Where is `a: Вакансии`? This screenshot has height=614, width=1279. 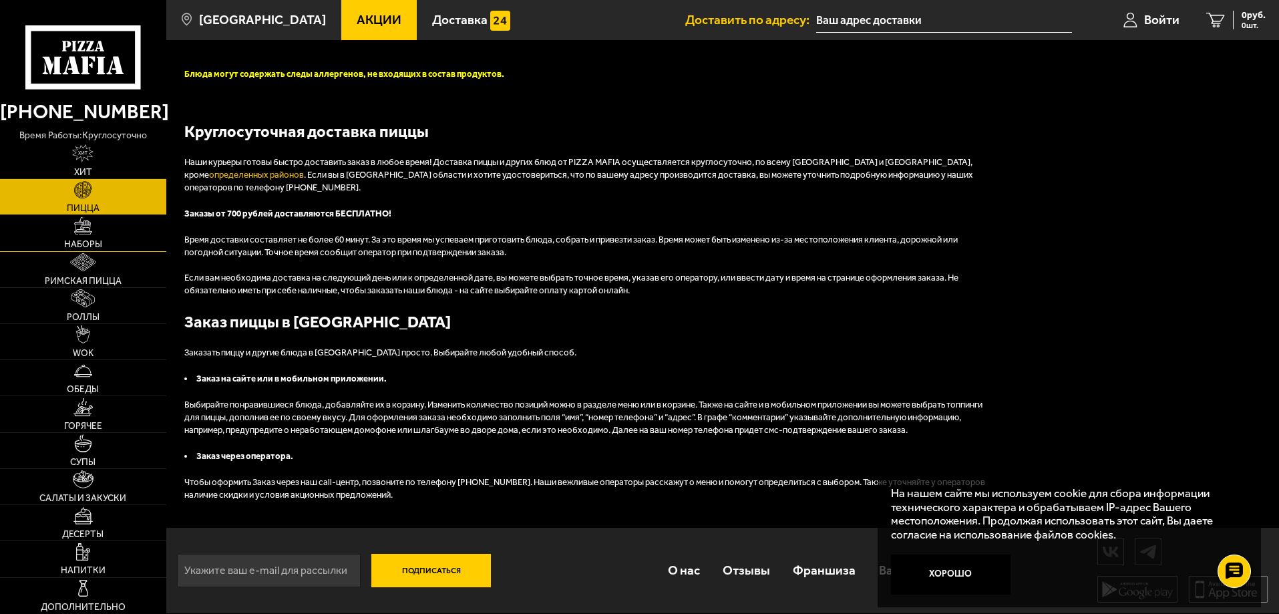
a: Вакансии is located at coordinates (907, 570).